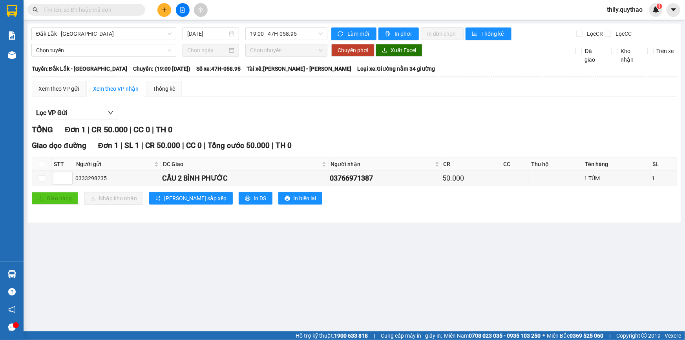 The width and height of the screenshot is (685, 340). Describe the element at coordinates (164, 10) in the screenshot. I see `span: plus` at that location.